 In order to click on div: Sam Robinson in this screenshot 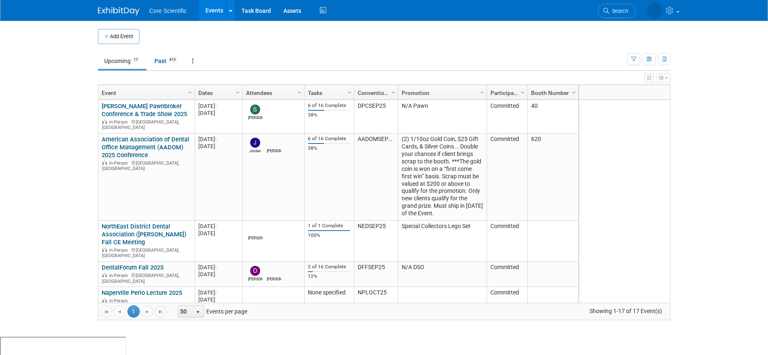, I will do `click(255, 117)`.